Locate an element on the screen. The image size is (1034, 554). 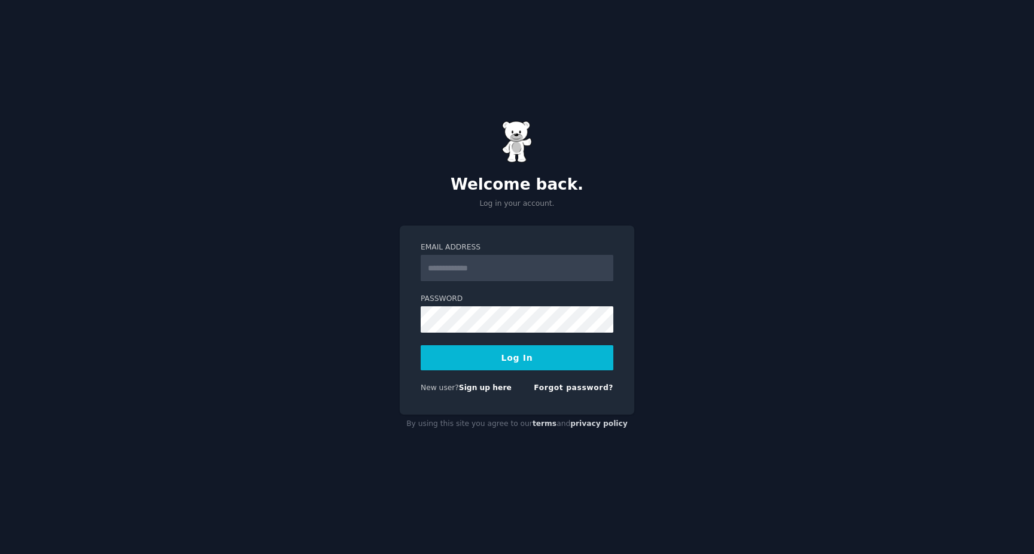
button: Log In is located at coordinates (517, 358).